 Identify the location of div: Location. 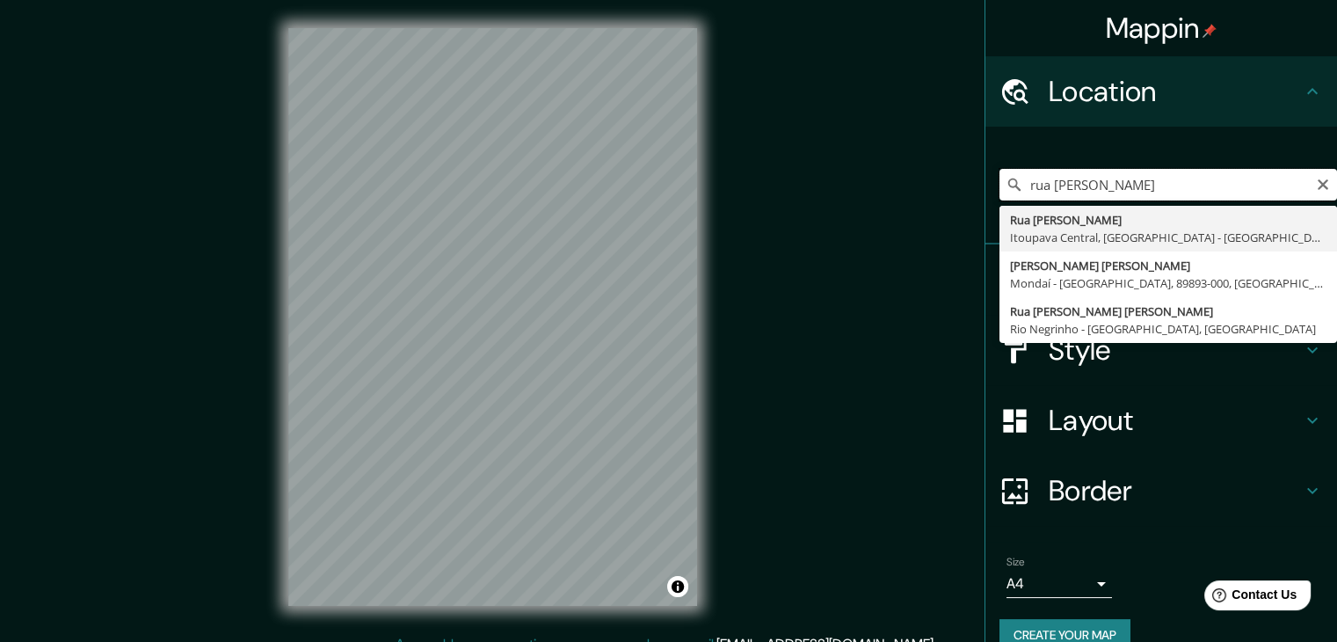
(1162, 91).